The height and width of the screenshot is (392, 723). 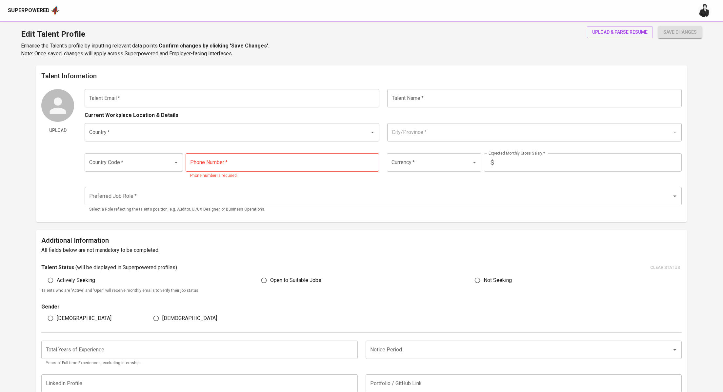 I want to click on p: Select a Role reflecting the talent’s position, e.g. Auditor, UI/UX Designer, or Business Operati..., so click(x=383, y=210).